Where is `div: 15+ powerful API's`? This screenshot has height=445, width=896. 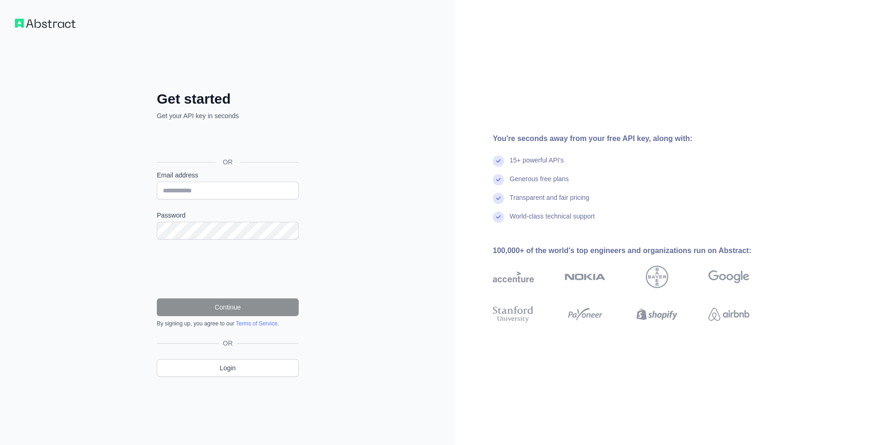
div: 15+ powerful API's is located at coordinates (536, 165).